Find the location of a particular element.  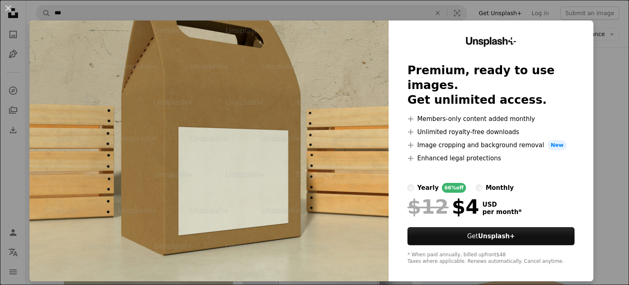

h2: Premium, ready to use images. Get unlimited access. is located at coordinates (491, 85).